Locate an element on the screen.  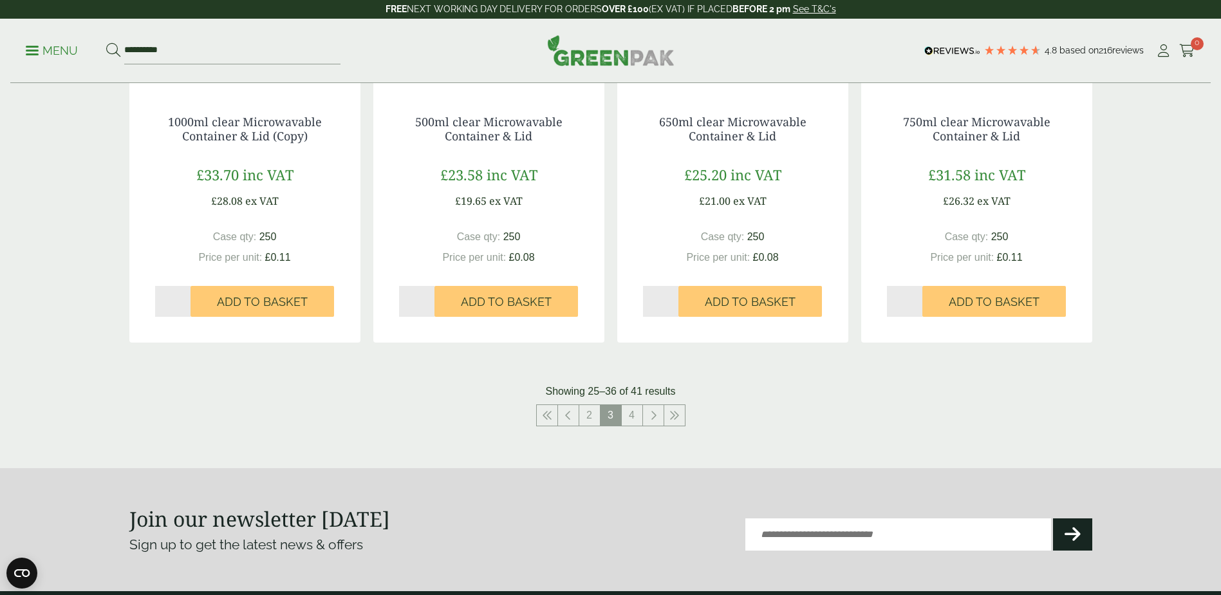
a: 500ml clear Microwavable Container & Lid is located at coordinates (488, 129).